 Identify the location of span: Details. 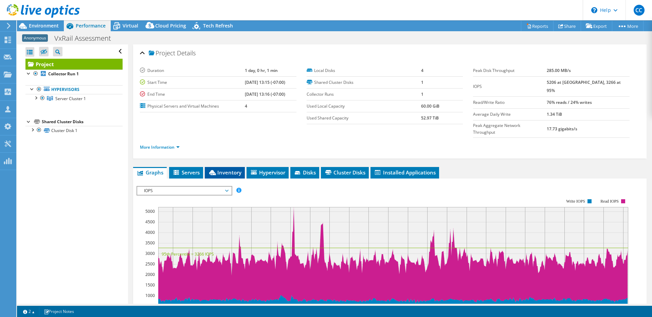
(186, 53).